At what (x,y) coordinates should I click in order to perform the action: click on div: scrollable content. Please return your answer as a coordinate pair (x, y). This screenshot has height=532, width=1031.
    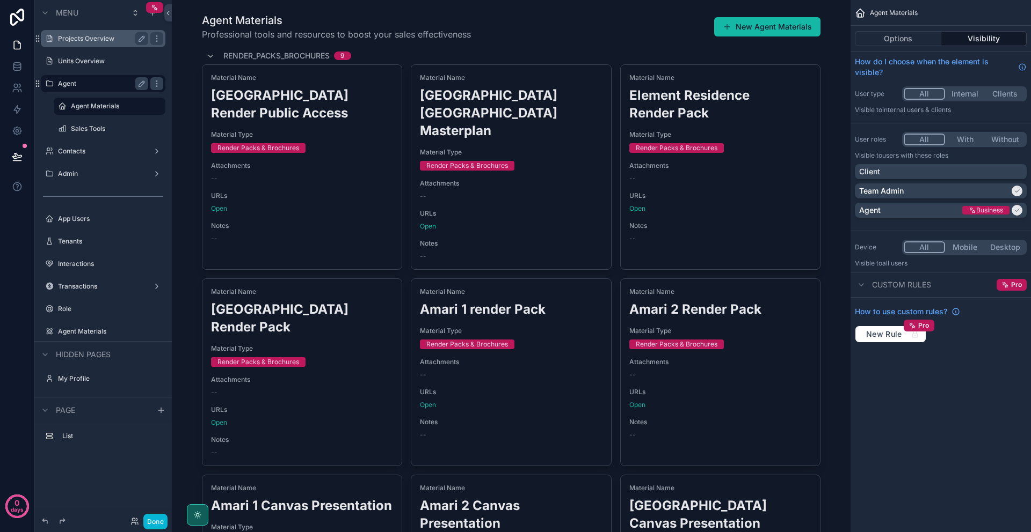
    Looking at the image, I should click on (103, 439).